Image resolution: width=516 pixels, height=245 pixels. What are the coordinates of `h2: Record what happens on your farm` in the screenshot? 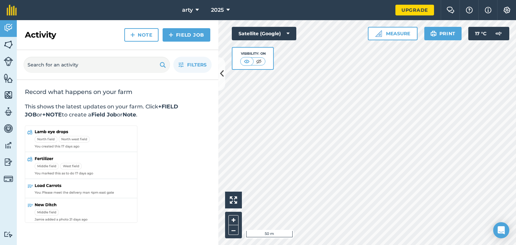 It's located at (117, 92).